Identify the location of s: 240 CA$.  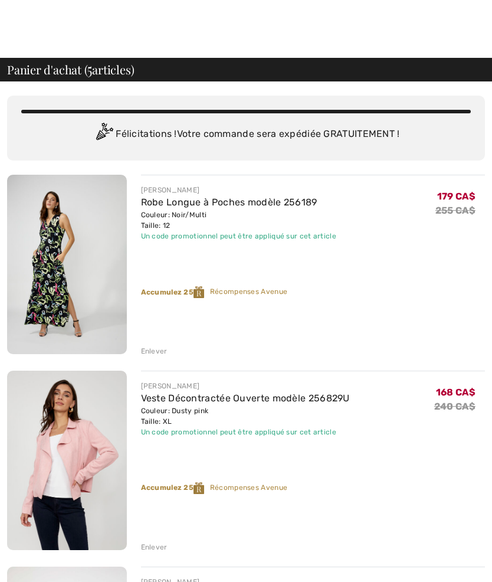
(455, 406).